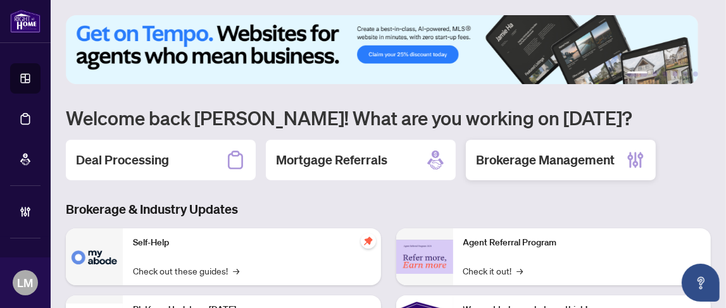 The image size is (726, 308). Describe the element at coordinates (582, 243) in the screenshot. I see `p: Agent Referral Program` at that location.